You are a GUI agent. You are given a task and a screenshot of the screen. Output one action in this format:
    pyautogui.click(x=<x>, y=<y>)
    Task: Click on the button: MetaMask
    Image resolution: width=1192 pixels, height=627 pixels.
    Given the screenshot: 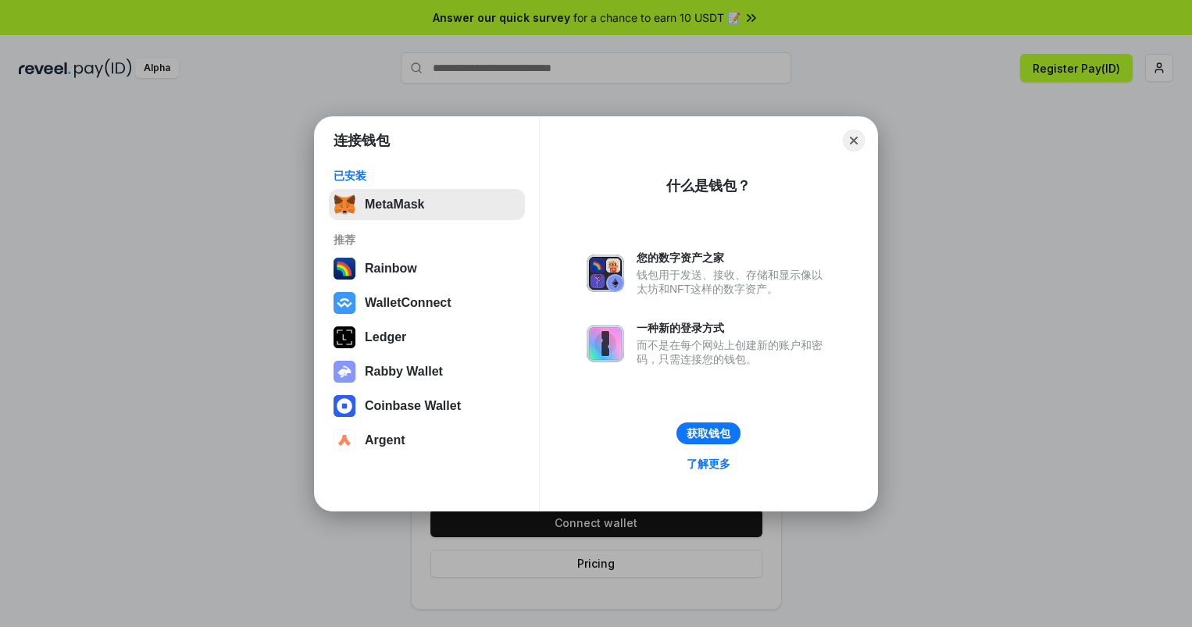 What is the action you would take?
    pyautogui.click(x=427, y=205)
    